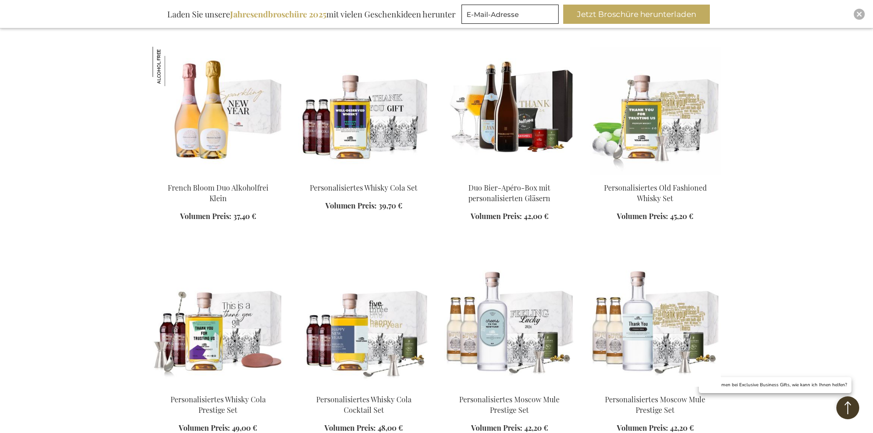 The image size is (873, 433). What do you see at coordinates (278, 14) in the screenshot?
I see `b: Jahresendbroschüre 2025` at bounding box center [278, 14].